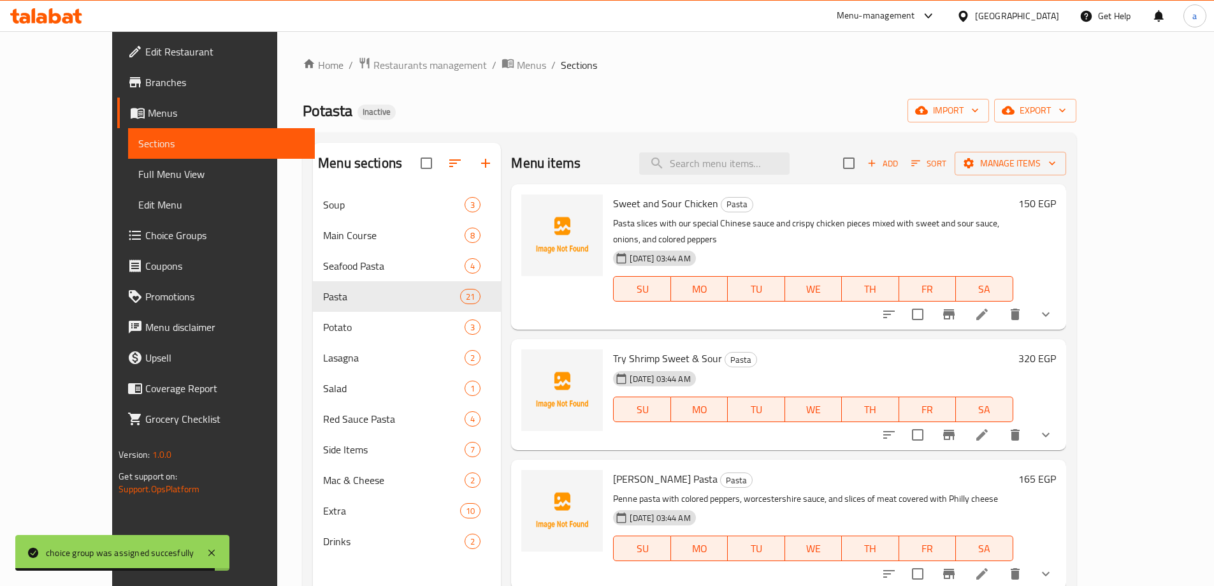 Image resolution: width=1214 pixels, height=586 pixels. I want to click on span: Try Shrimp Sweet & Sour, so click(667, 358).